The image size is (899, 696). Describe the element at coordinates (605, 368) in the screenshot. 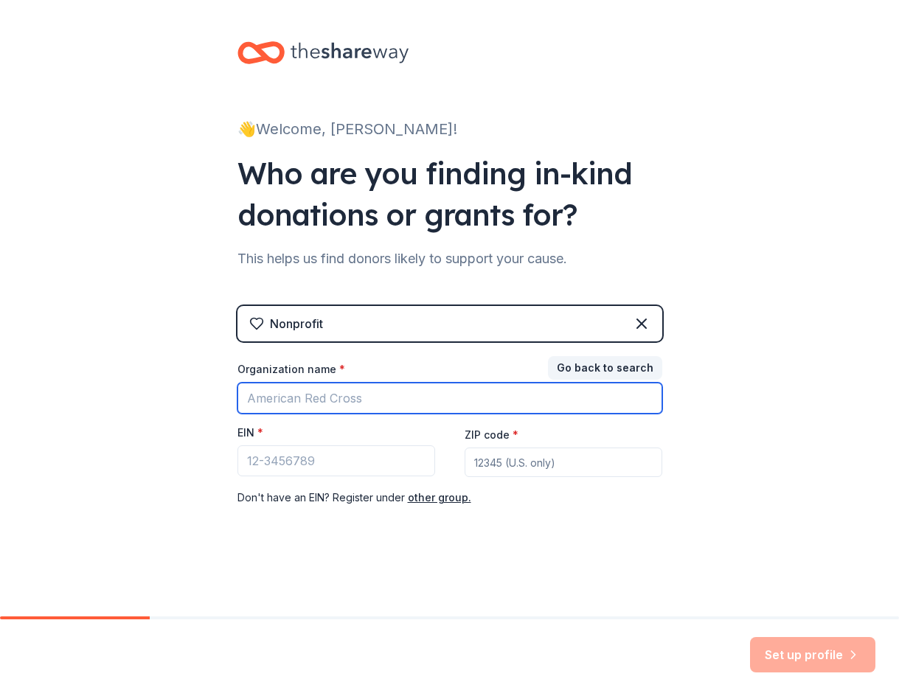

I see `button: Go back to search` at that location.